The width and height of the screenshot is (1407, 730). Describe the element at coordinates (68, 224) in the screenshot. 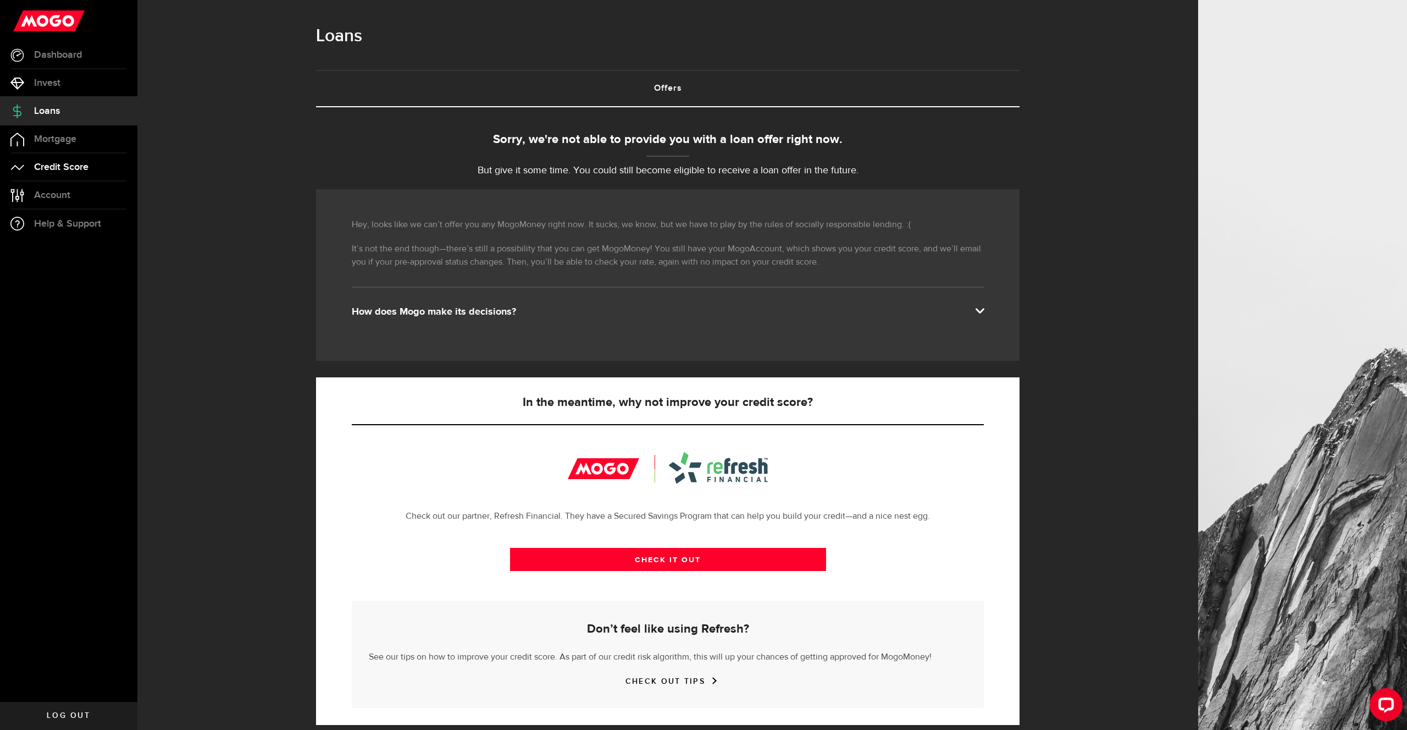

I see `span: Help & Support` at that location.